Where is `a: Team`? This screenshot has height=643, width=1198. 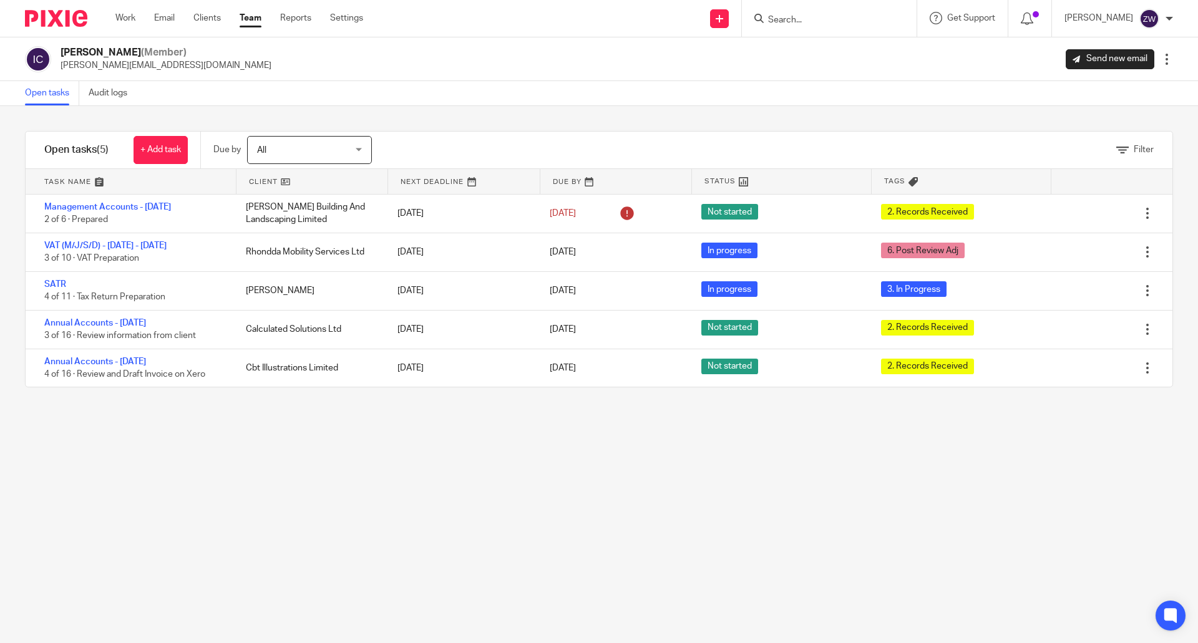 a: Team is located at coordinates (250, 18).